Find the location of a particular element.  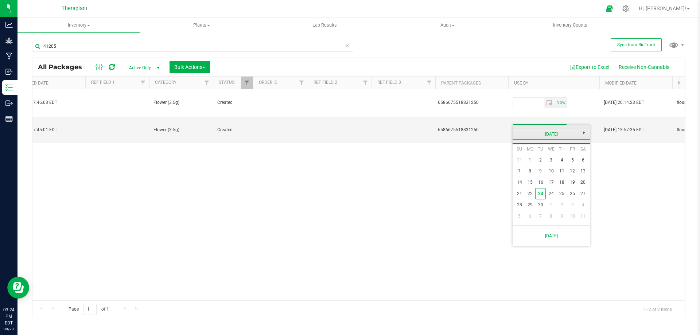

span: Open Ecommerce Menu is located at coordinates (609, 8).